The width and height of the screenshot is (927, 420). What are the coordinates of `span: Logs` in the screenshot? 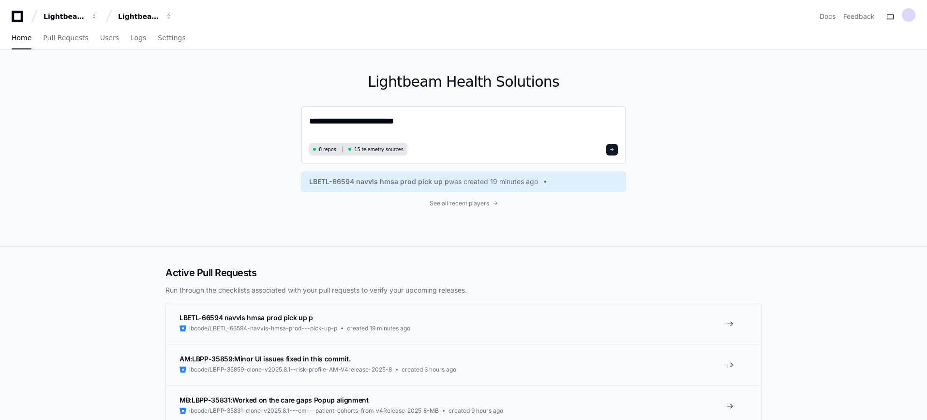 It's located at (138, 38).